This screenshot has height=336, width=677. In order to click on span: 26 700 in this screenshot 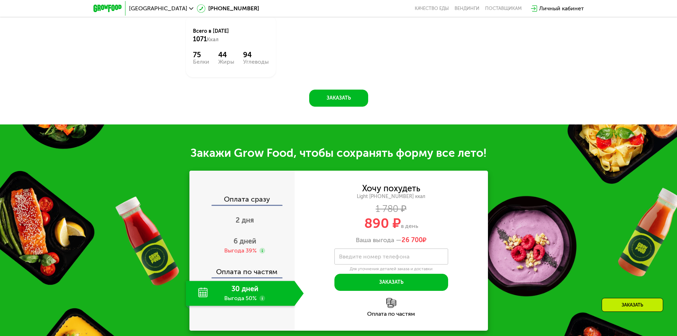, I will do `click(412, 240)`.